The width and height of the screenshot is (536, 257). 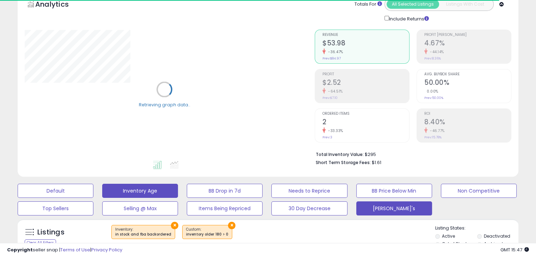 I want to click on div: Include Returns, so click(x=408, y=18).